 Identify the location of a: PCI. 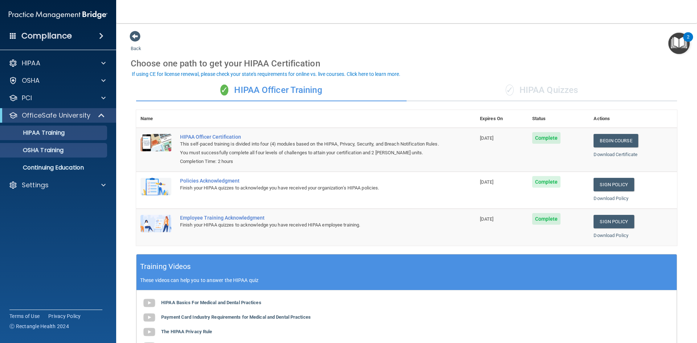
(57, 98).